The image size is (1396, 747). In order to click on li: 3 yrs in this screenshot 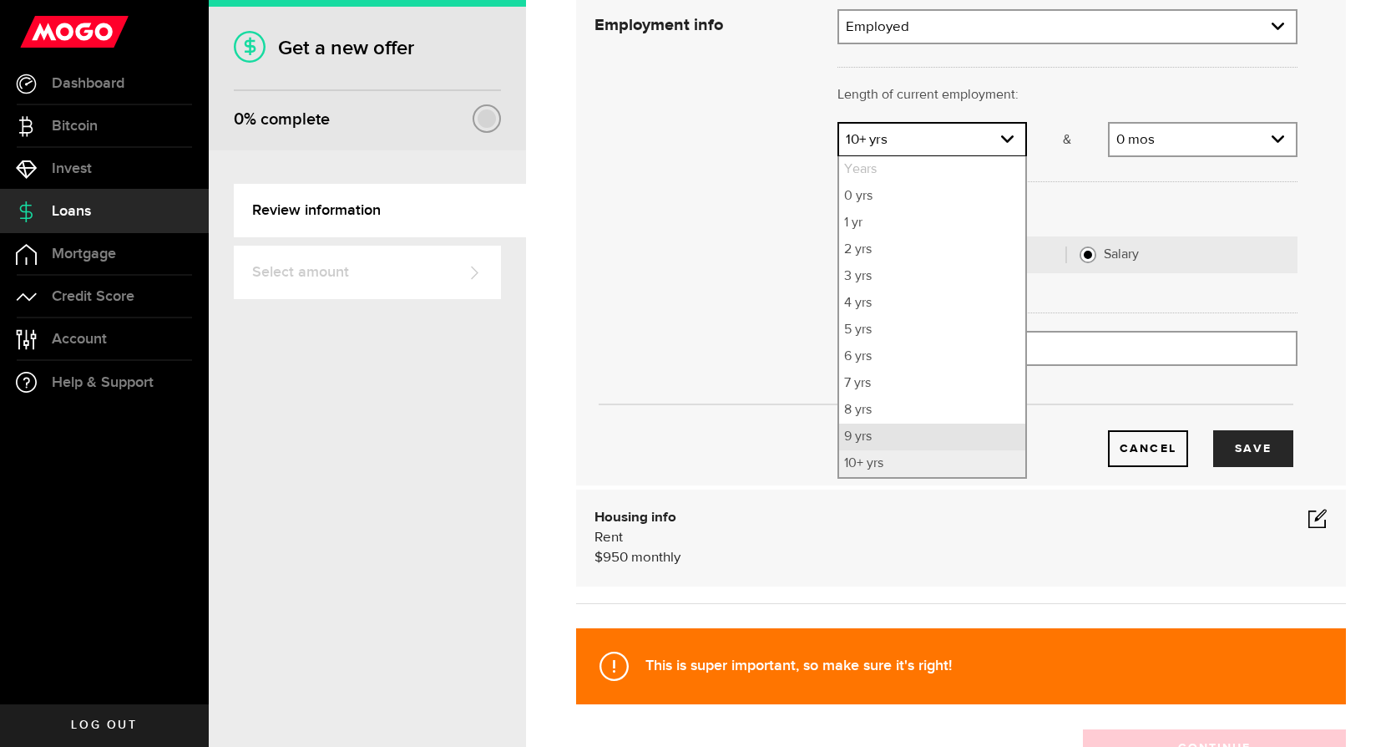, I will do `click(932, 276)`.